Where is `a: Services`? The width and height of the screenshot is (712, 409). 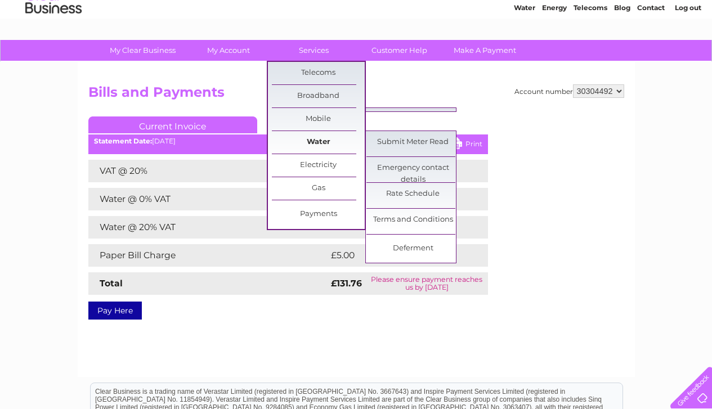
a: Services is located at coordinates (314, 50).